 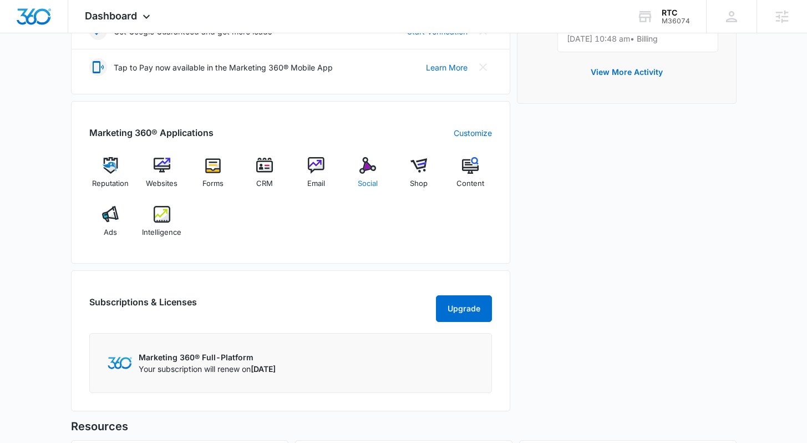 I want to click on a: Forms, so click(x=213, y=177).